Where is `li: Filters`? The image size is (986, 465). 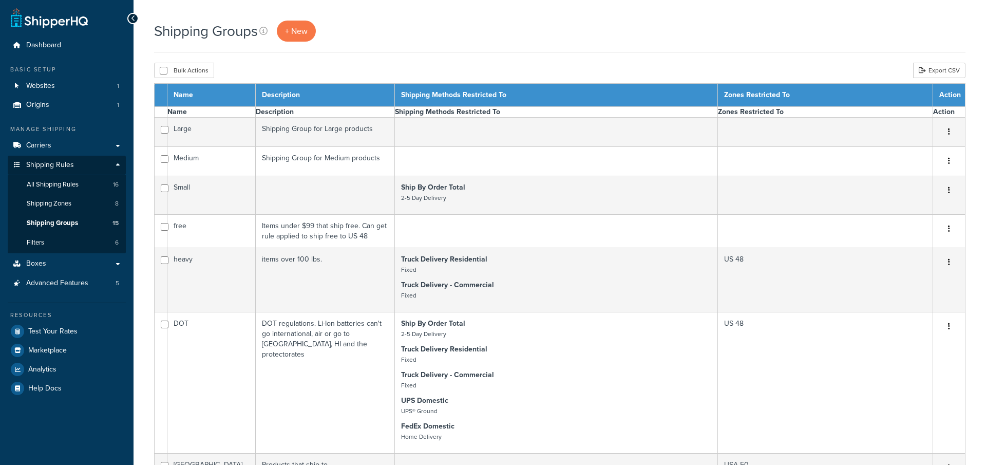 li: Filters is located at coordinates (67, 242).